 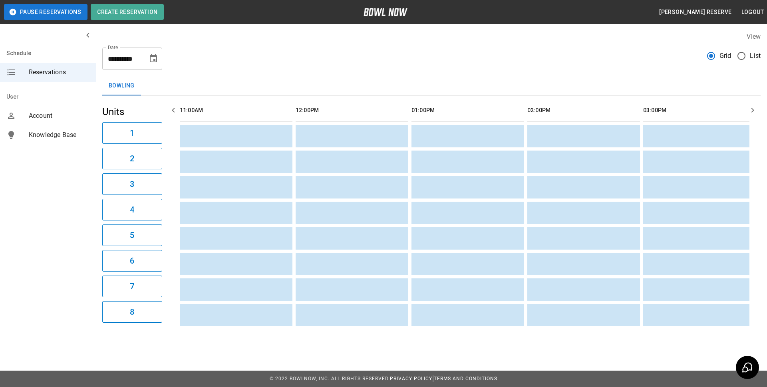 What do you see at coordinates (59, 135) in the screenshot?
I see `span: Knowledge Base` at bounding box center [59, 135].